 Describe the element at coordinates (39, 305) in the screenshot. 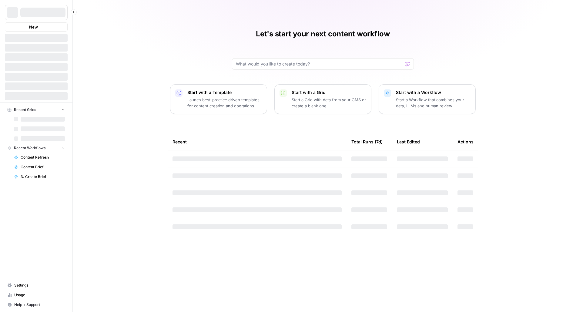

I see `span: Help + Support` at that location.